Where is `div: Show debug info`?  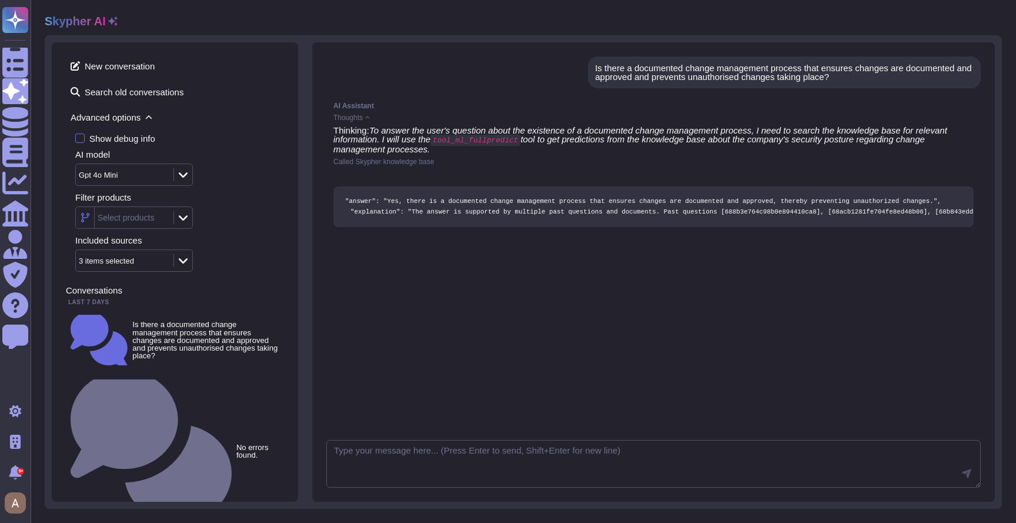 div: Show debug info is located at coordinates (122, 138).